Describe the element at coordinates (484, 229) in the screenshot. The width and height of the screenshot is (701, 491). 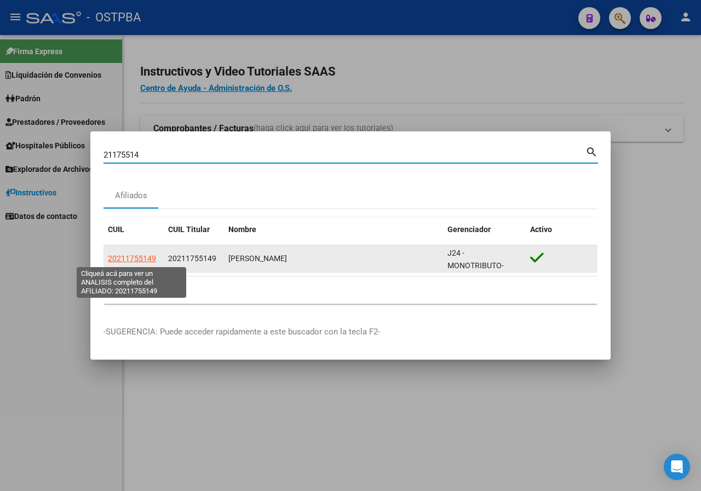
I see `datatable-header-cell: Gerenciador` at that location.